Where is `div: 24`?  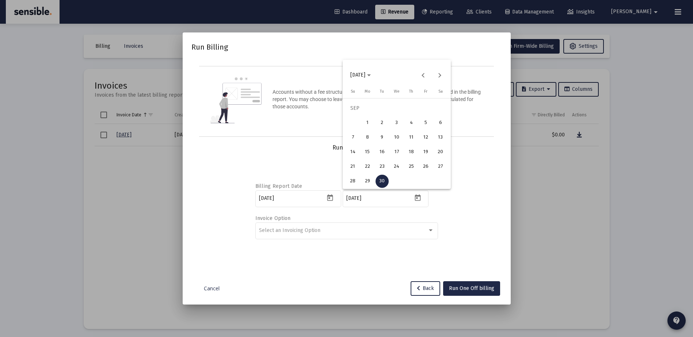 div: 24 is located at coordinates (396, 167).